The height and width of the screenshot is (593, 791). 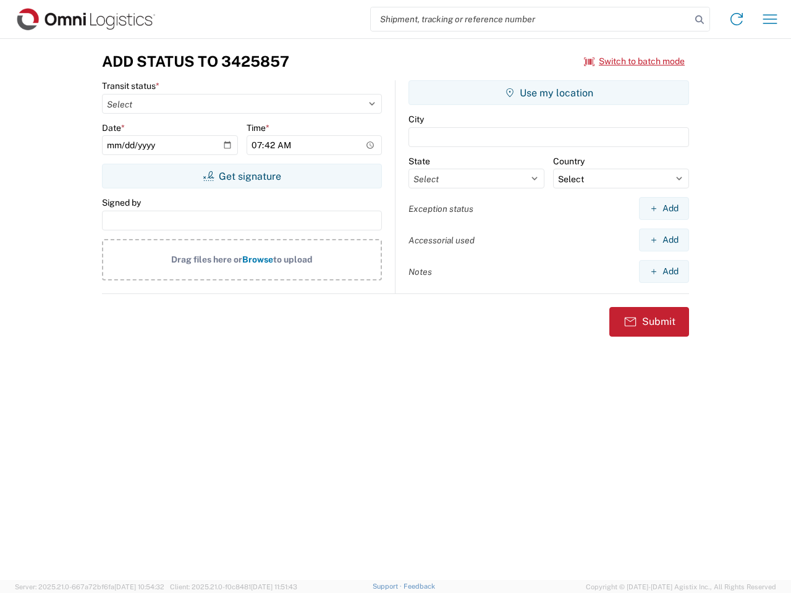 What do you see at coordinates (293, 260) in the screenshot?
I see `span: to upload` at bounding box center [293, 260].